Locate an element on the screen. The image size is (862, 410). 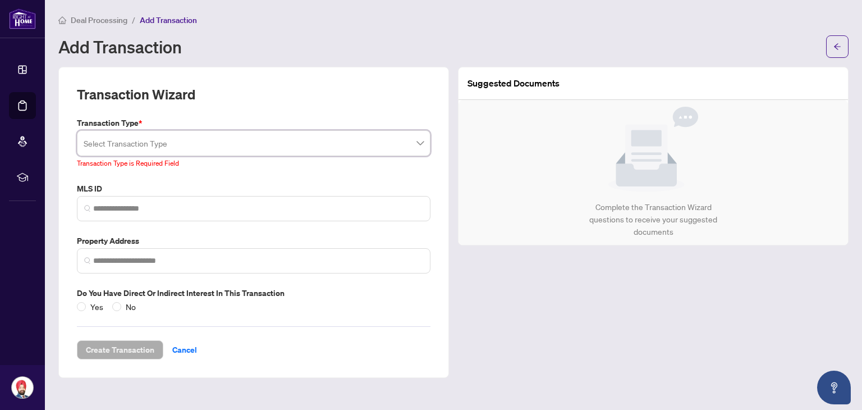
span: Transaction Type is Required Field is located at coordinates (128, 163).